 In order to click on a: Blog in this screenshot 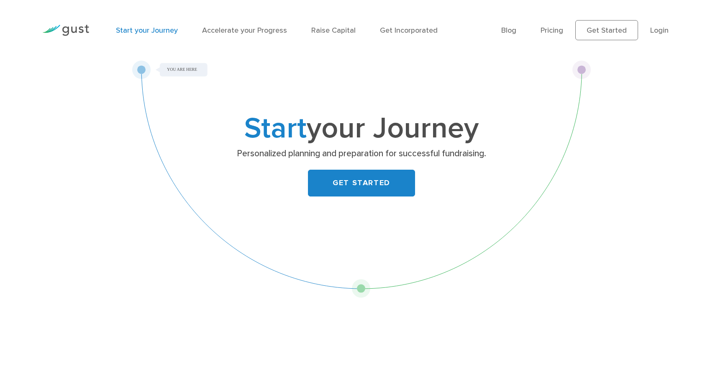, I will do `click(509, 30)`.